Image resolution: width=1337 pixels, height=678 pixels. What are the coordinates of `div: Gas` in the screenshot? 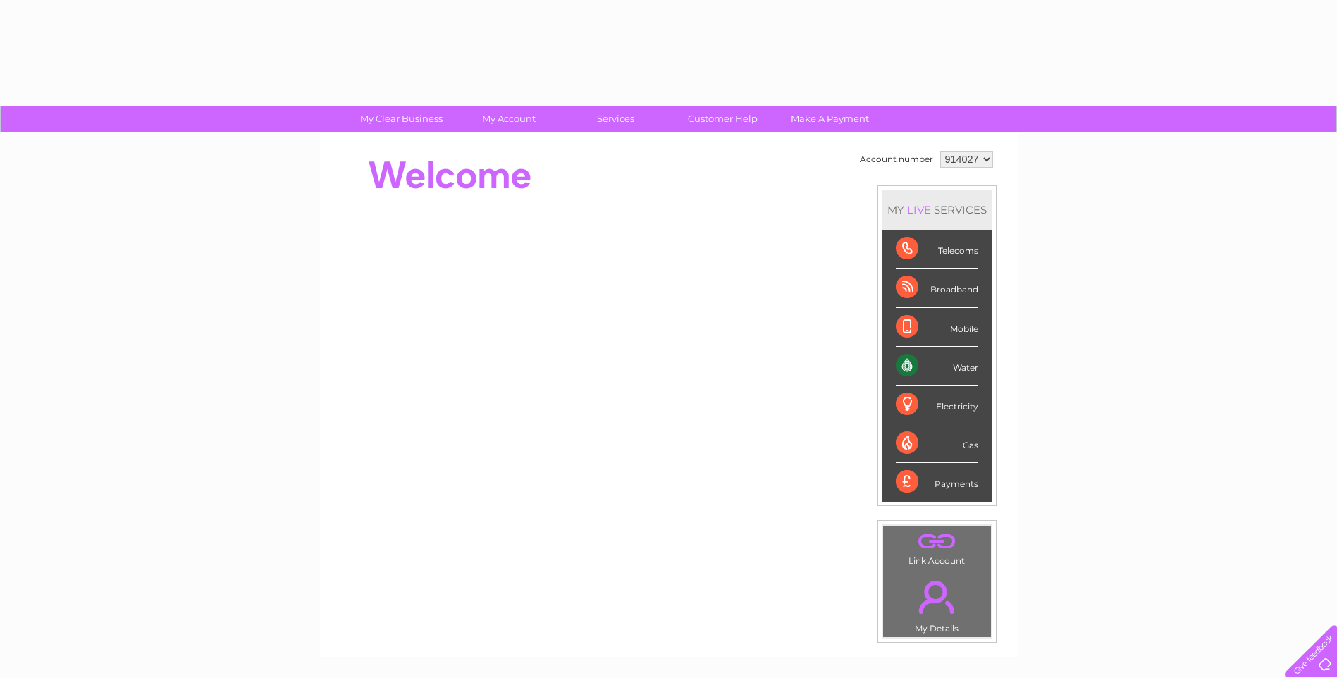 It's located at (937, 443).